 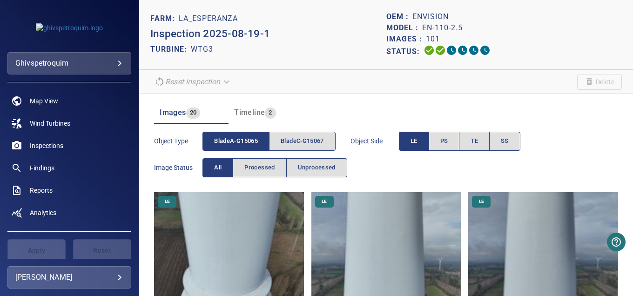 What do you see at coordinates (236, 141) in the screenshot?
I see `button: bladeA-G15065` at bounding box center [236, 141].